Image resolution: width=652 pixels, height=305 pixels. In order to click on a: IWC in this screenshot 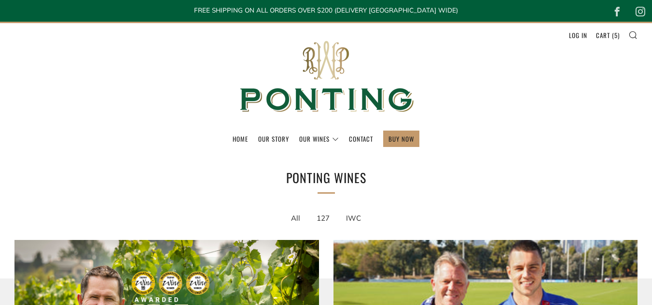, I will do `click(353, 219)`.